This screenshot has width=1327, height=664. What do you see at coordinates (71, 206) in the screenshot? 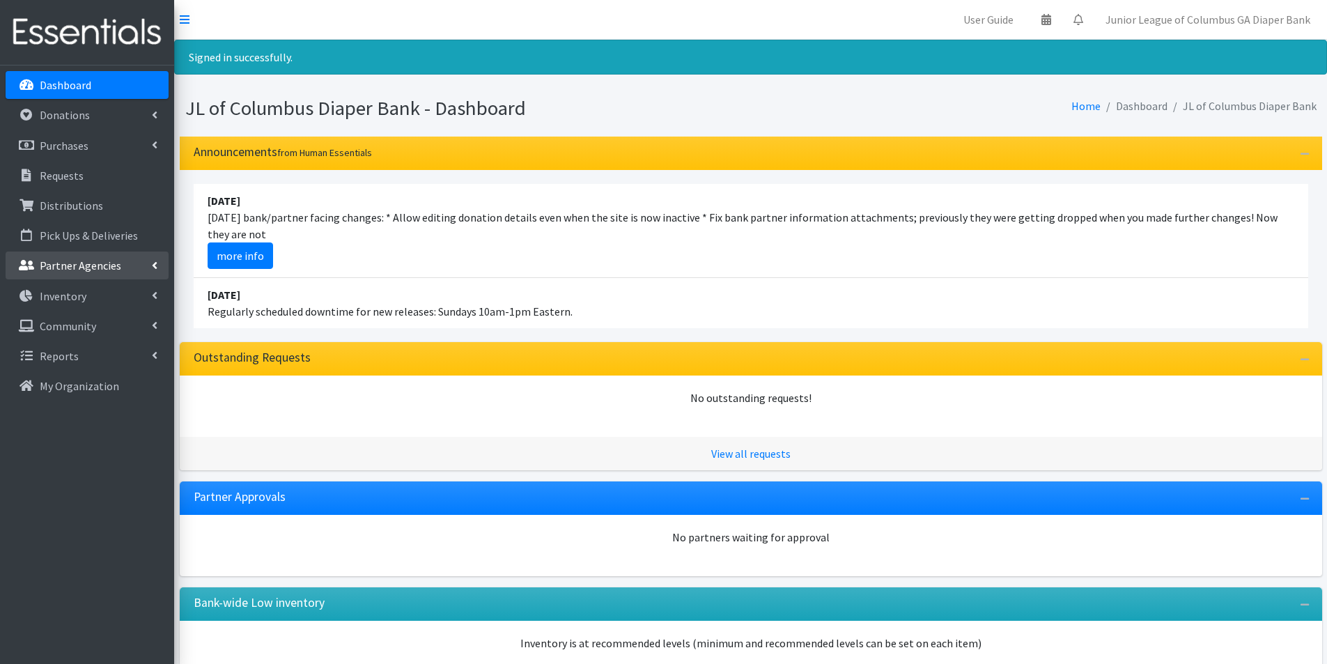
I see `p: Distributions` at bounding box center [71, 206].